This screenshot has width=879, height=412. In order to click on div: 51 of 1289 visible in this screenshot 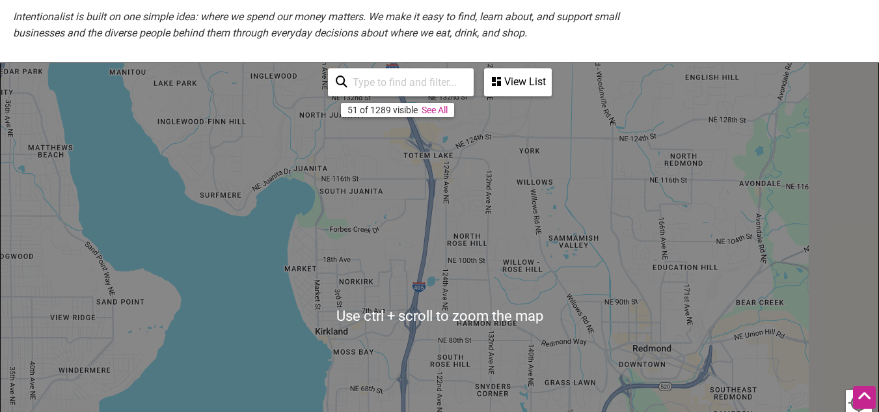, I will do `click(383, 110)`.